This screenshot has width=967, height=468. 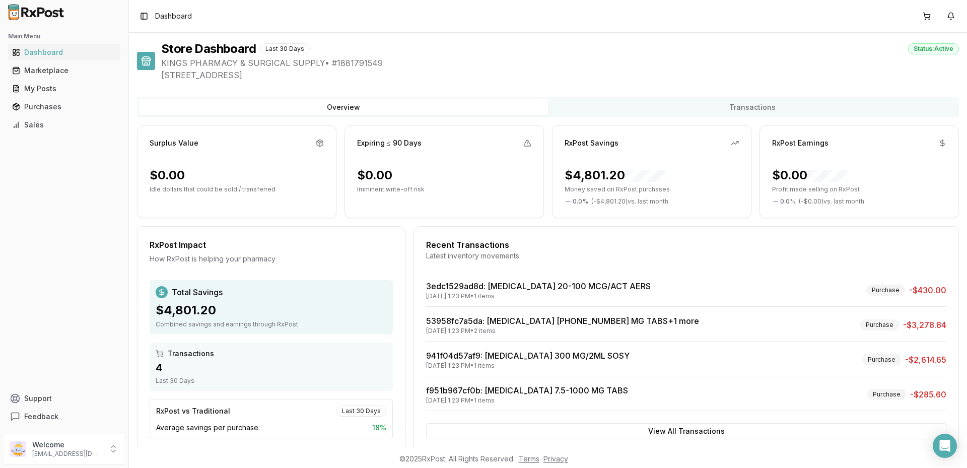 I want to click on div: Dashboard, so click(x=64, y=52).